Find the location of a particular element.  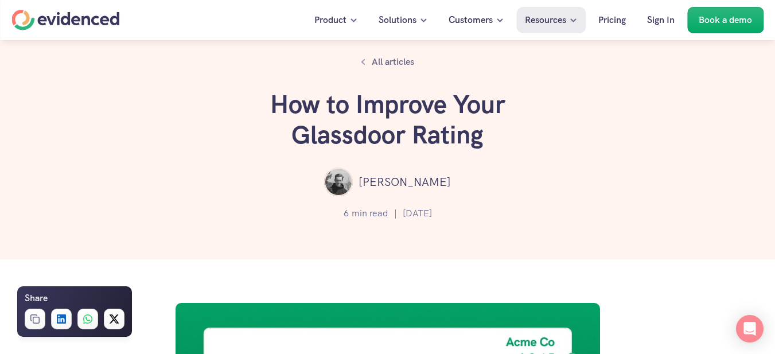

p: Sign In is located at coordinates (661, 20).